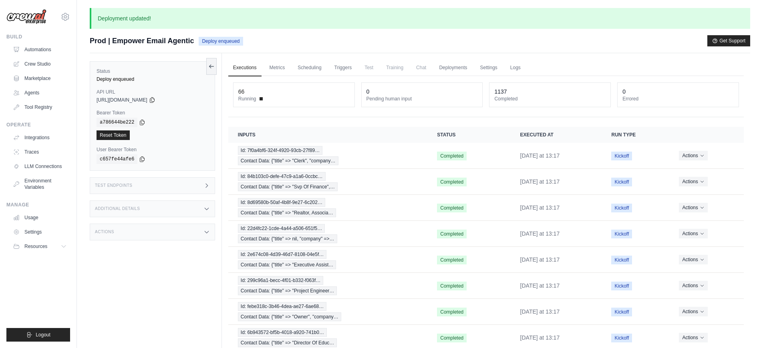  Describe the element at coordinates (40, 167) in the screenshot. I see `a: LLM Connections` at that location.